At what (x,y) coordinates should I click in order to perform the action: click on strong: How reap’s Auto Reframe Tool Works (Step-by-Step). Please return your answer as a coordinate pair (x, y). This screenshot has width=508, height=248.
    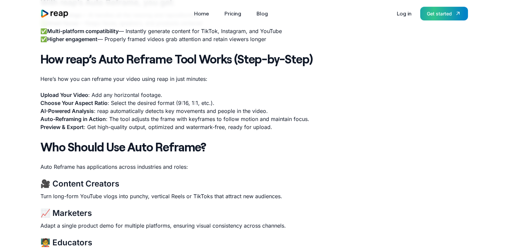
    Looking at the image, I should click on (176, 58).